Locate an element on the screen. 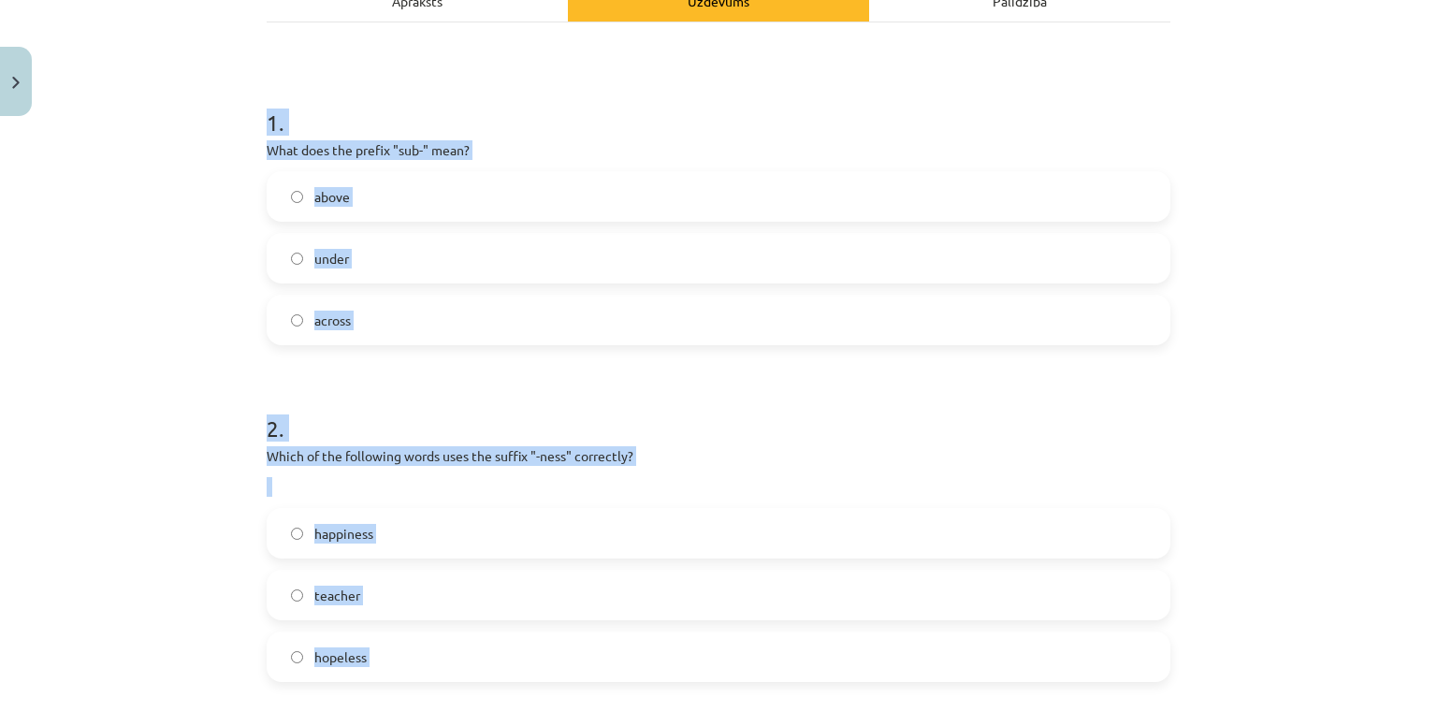  span: teacher is located at coordinates (337, 595).